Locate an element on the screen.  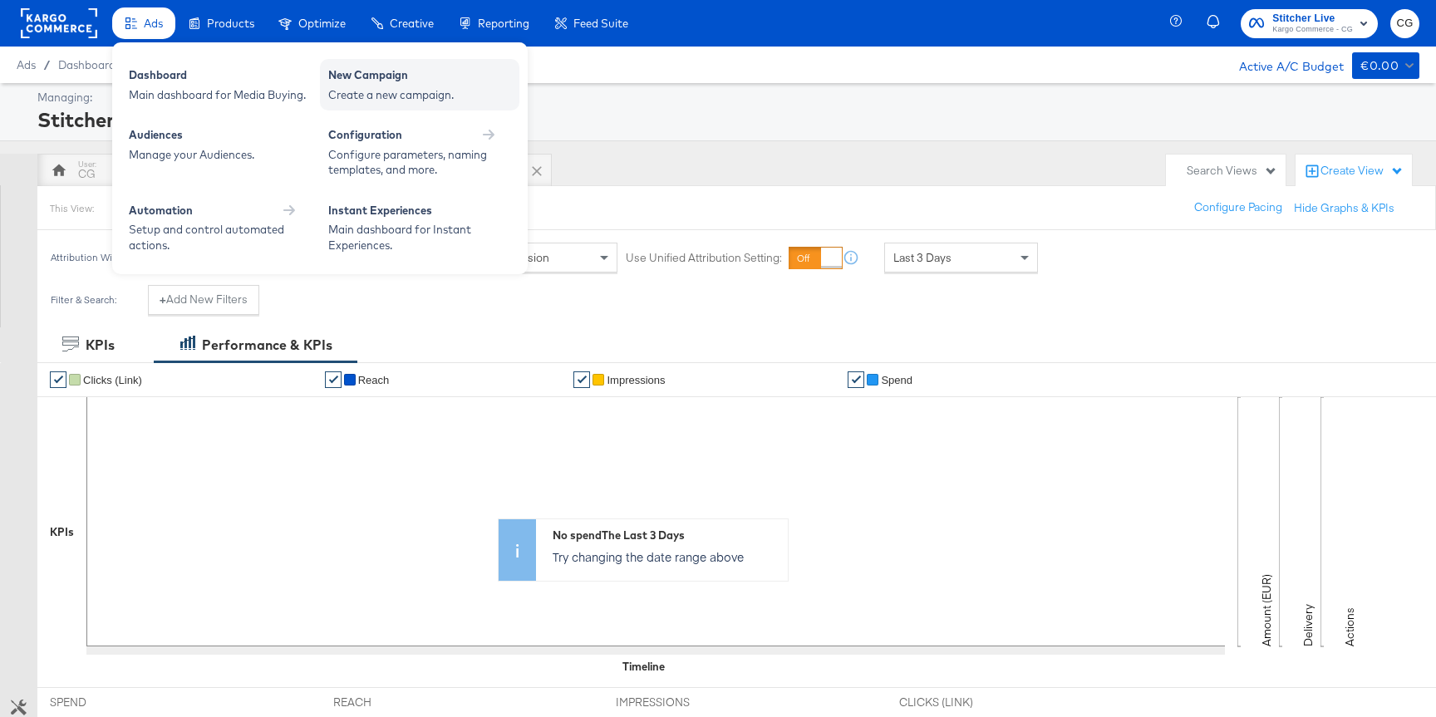
div: KPIs is located at coordinates (100, 345).